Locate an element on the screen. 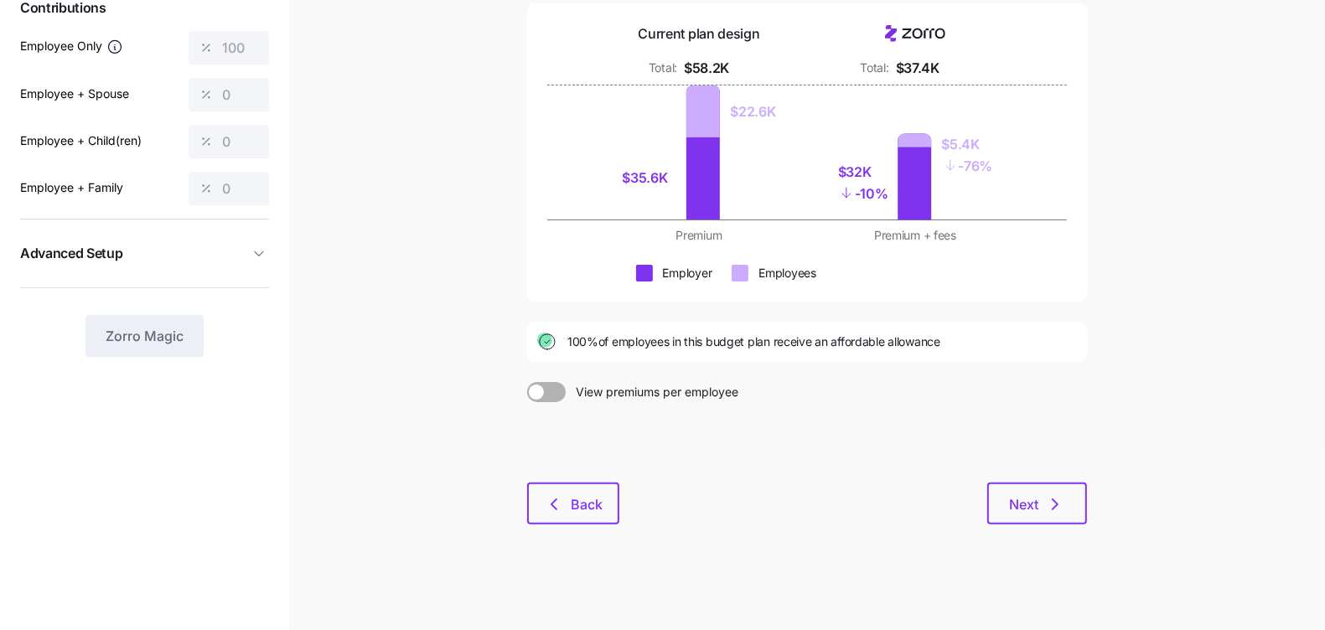 The image size is (1325, 630). label: Employee + Spouse is located at coordinates (75, 94).